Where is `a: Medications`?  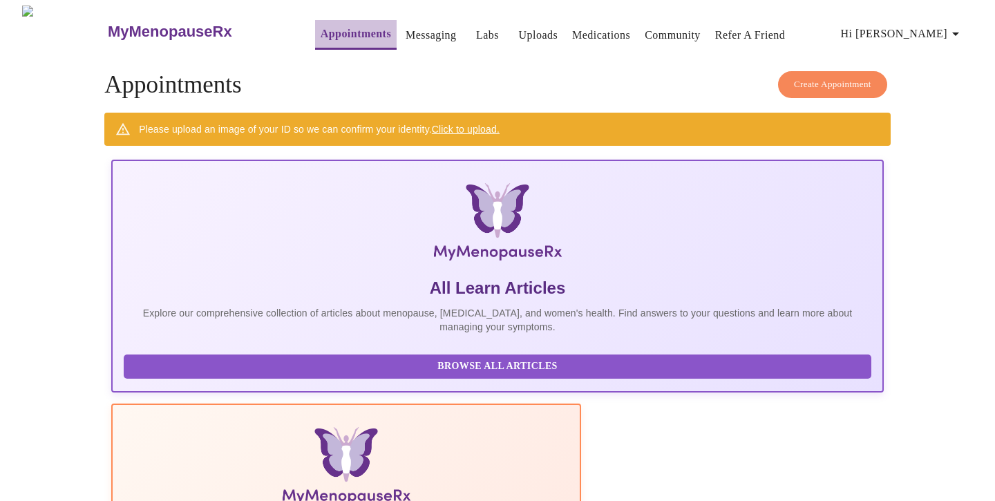
a: Medications is located at coordinates (601, 35).